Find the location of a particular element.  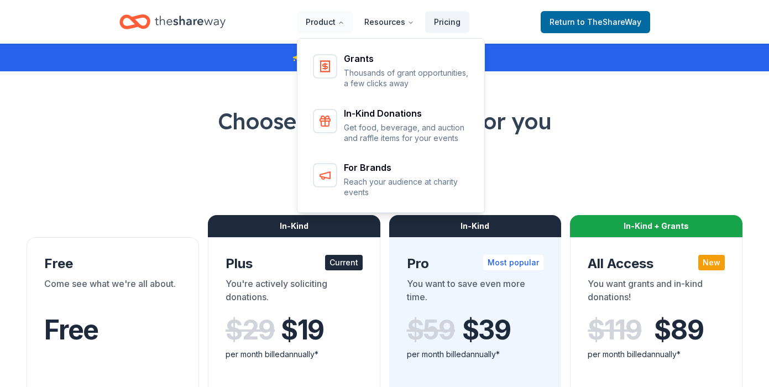

span: $ 89 is located at coordinates (678, 330).